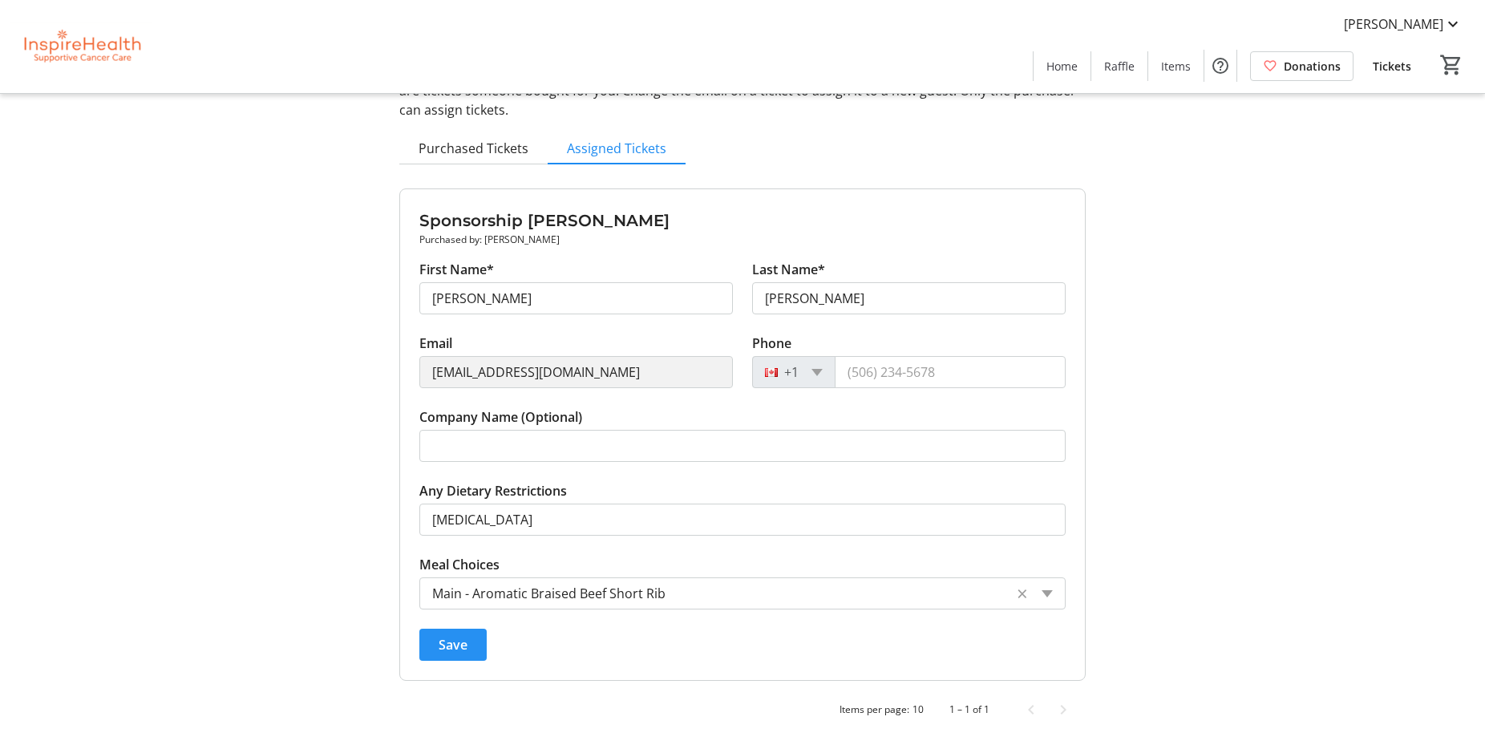 Image resolution: width=1485 pixels, height=745 pixels. What do you see at coordinates (1175, 66) in the screenshot?
I see `a: Items` at bounding box center [1175, 66].